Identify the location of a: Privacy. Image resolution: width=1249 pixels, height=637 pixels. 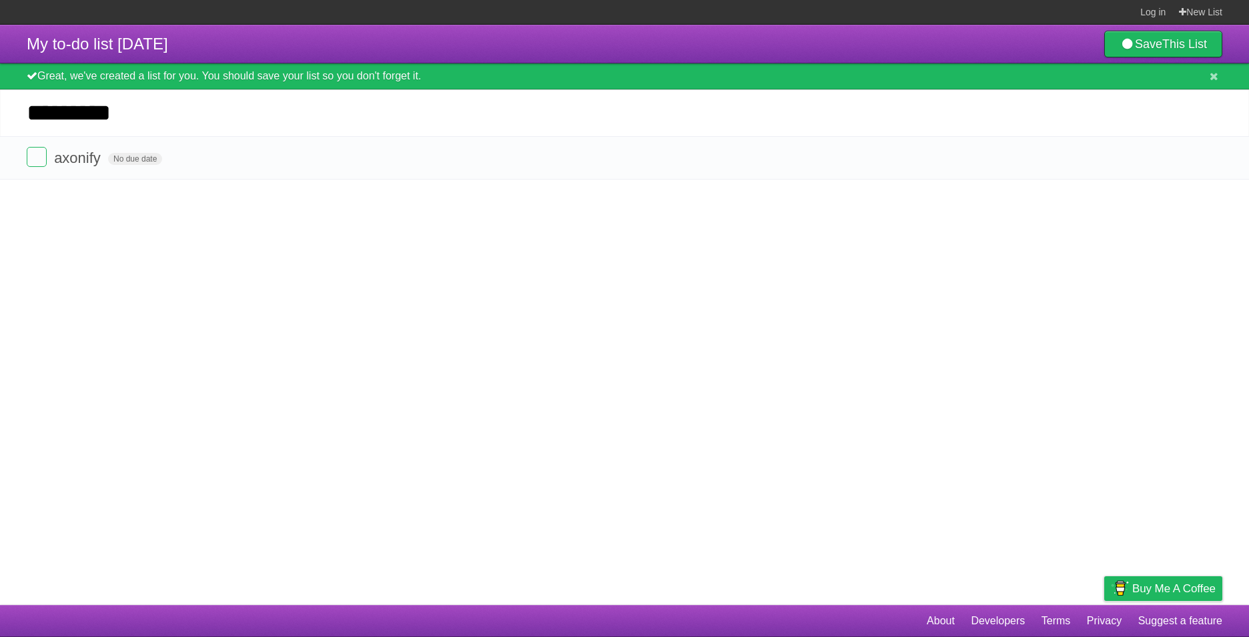
(1104, 621).